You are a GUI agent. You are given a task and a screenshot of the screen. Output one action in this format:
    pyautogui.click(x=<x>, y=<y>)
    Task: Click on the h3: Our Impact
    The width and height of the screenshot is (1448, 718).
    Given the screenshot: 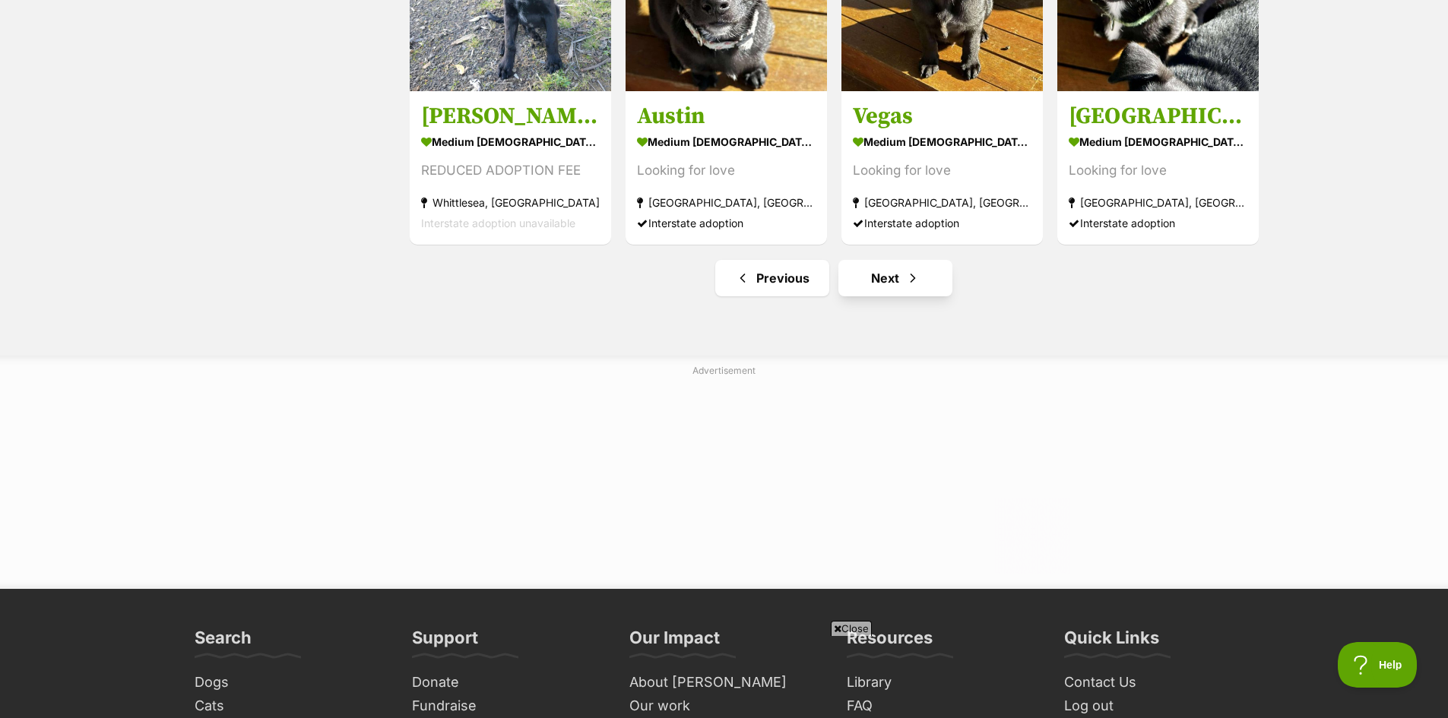 What is the action you would take?
    pyautogui.click(x=674, y=642)
    